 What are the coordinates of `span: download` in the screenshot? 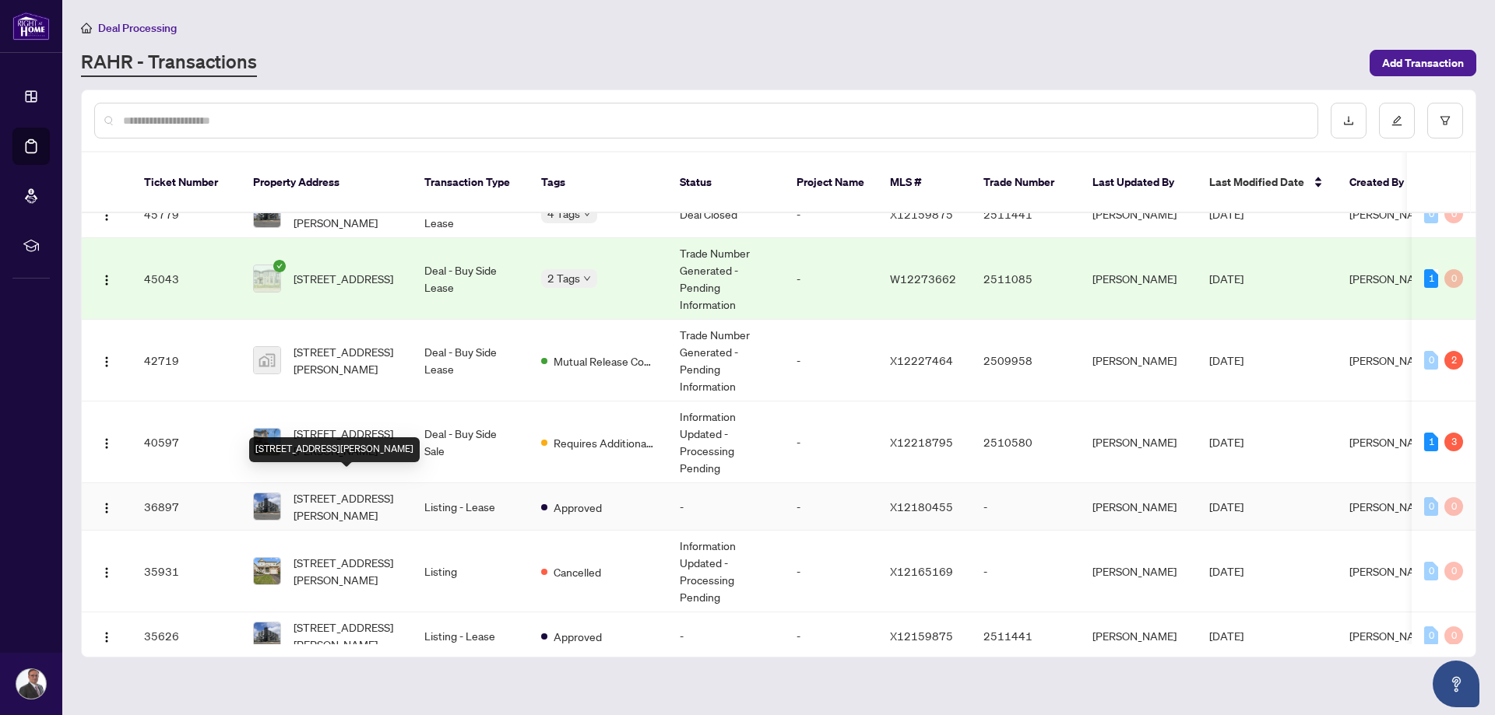 It's located at (1348, 121).